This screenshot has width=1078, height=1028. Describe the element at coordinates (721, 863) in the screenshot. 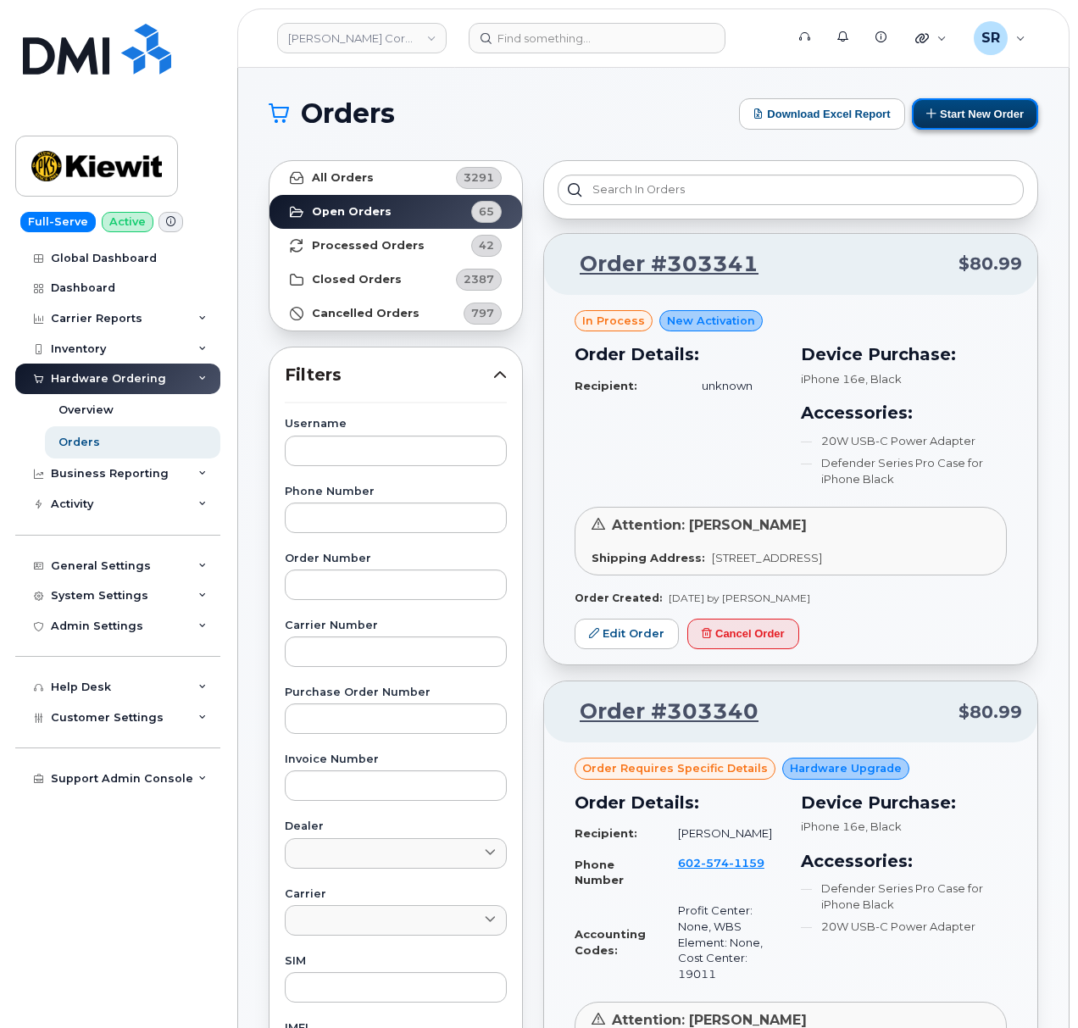

I see `span: 602` at that location.